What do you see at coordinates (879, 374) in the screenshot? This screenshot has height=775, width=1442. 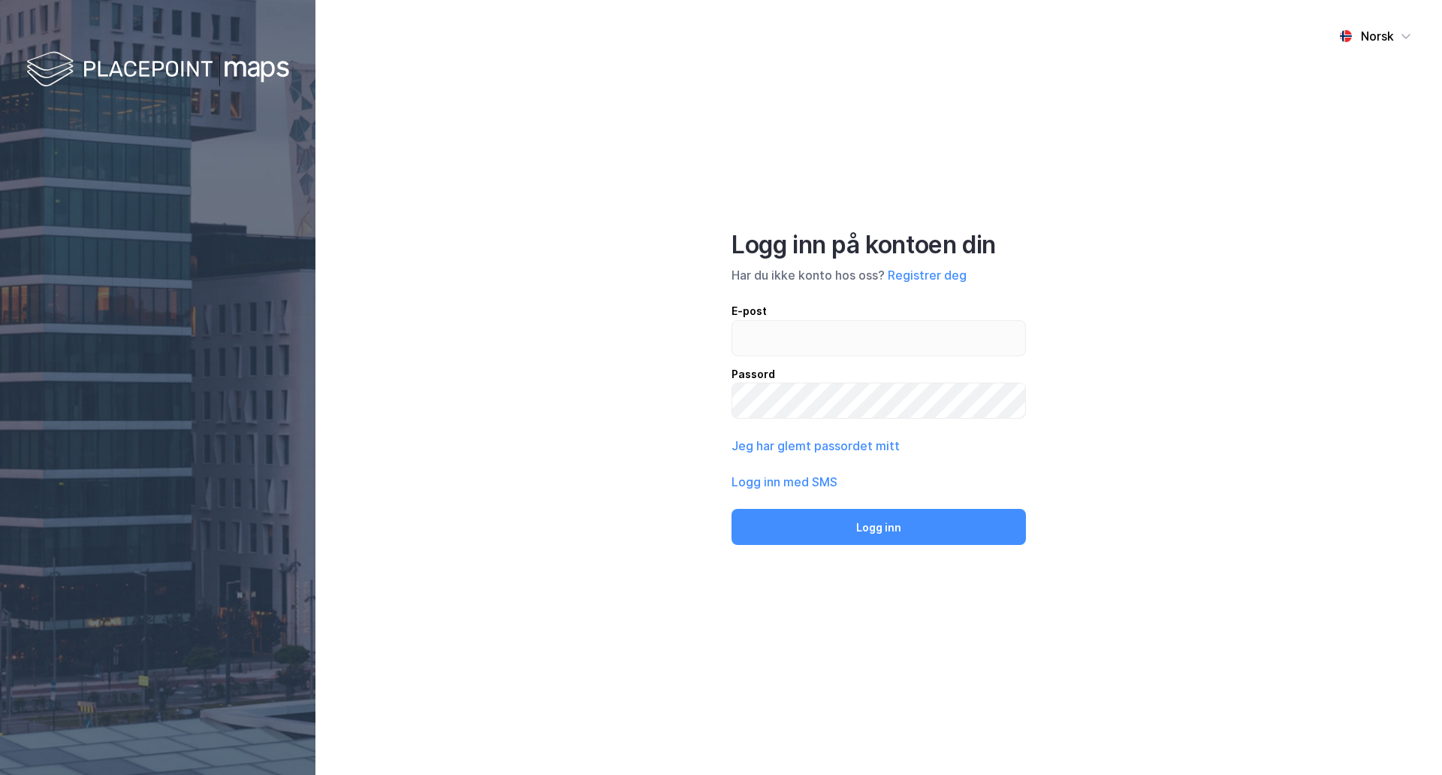 I see `div: Passord` at bounding box center [879, 374].